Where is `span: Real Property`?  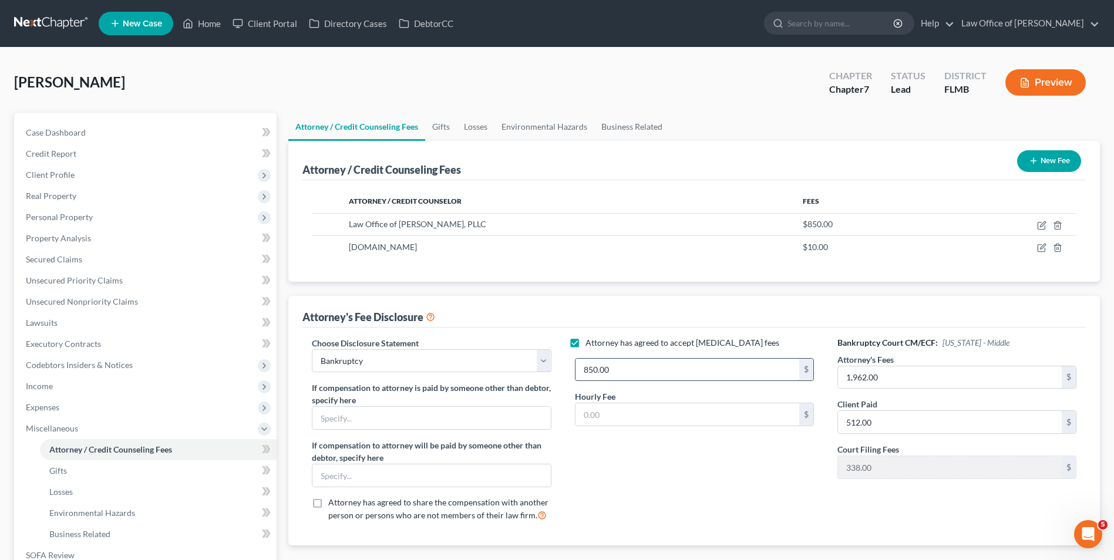
span: Real Property is located at coordinates (51, 196).